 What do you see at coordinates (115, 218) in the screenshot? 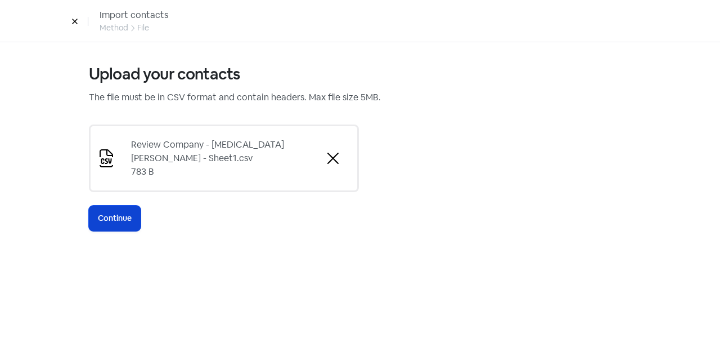
I see `button: Continue` at bounding box center [115, 218].